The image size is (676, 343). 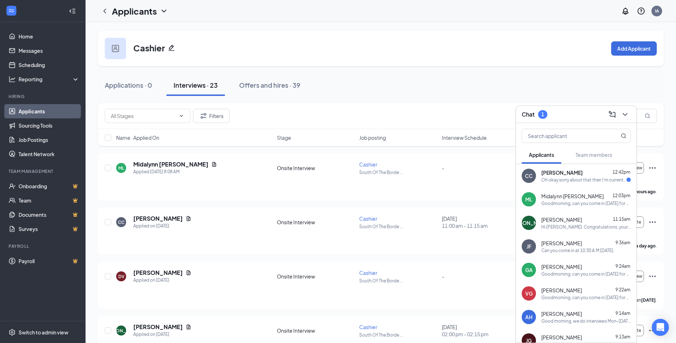 What do you see at coordinates (49, 111) in the screenshot?
I see `a: Applicants` at bounding box center [49, 111].